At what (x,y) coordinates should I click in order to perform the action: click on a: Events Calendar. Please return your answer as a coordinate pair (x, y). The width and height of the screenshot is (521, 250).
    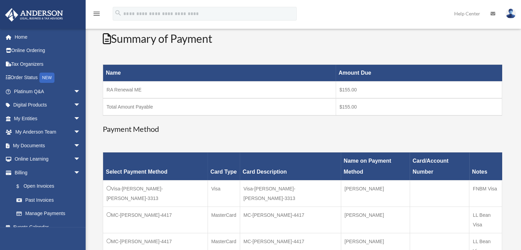
    Looking at the image, I should click on (48, 227).